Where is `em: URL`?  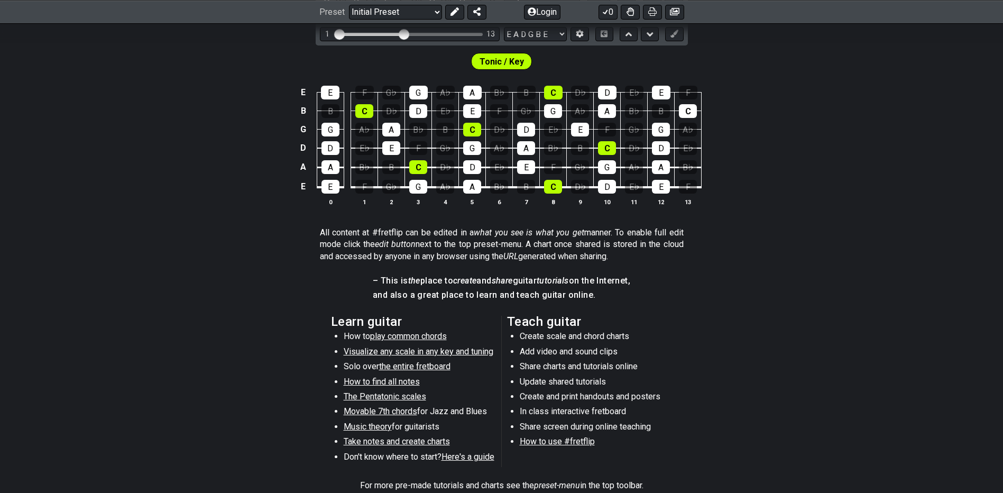 em: URL is located at coordinates (511, 256).